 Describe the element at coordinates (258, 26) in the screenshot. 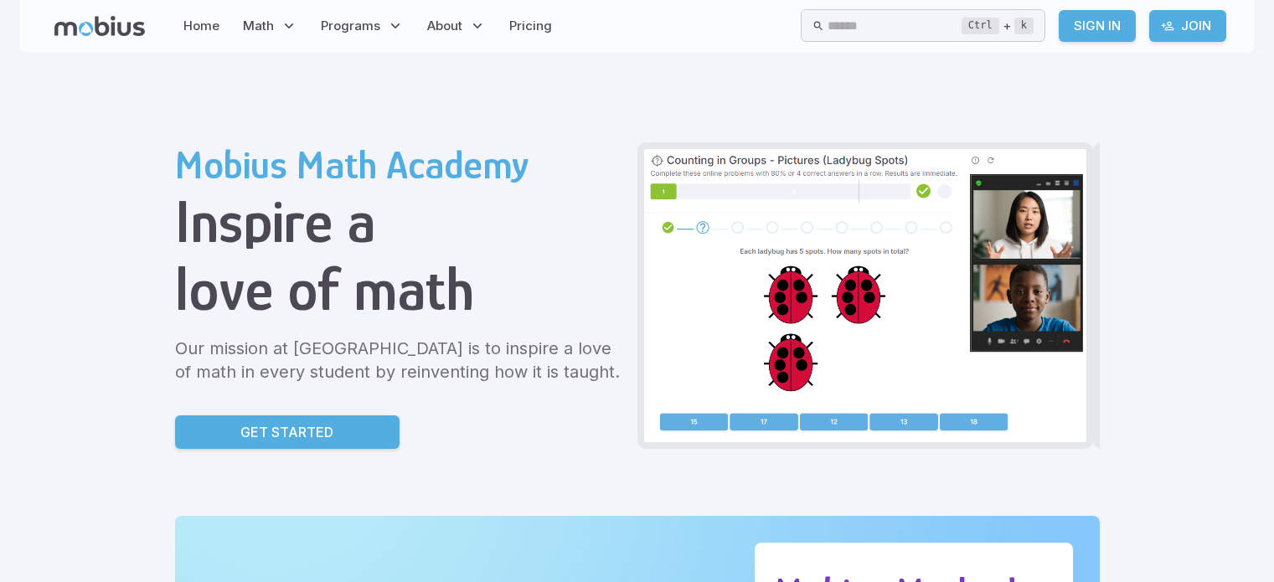

I see `span: Math` at that location.